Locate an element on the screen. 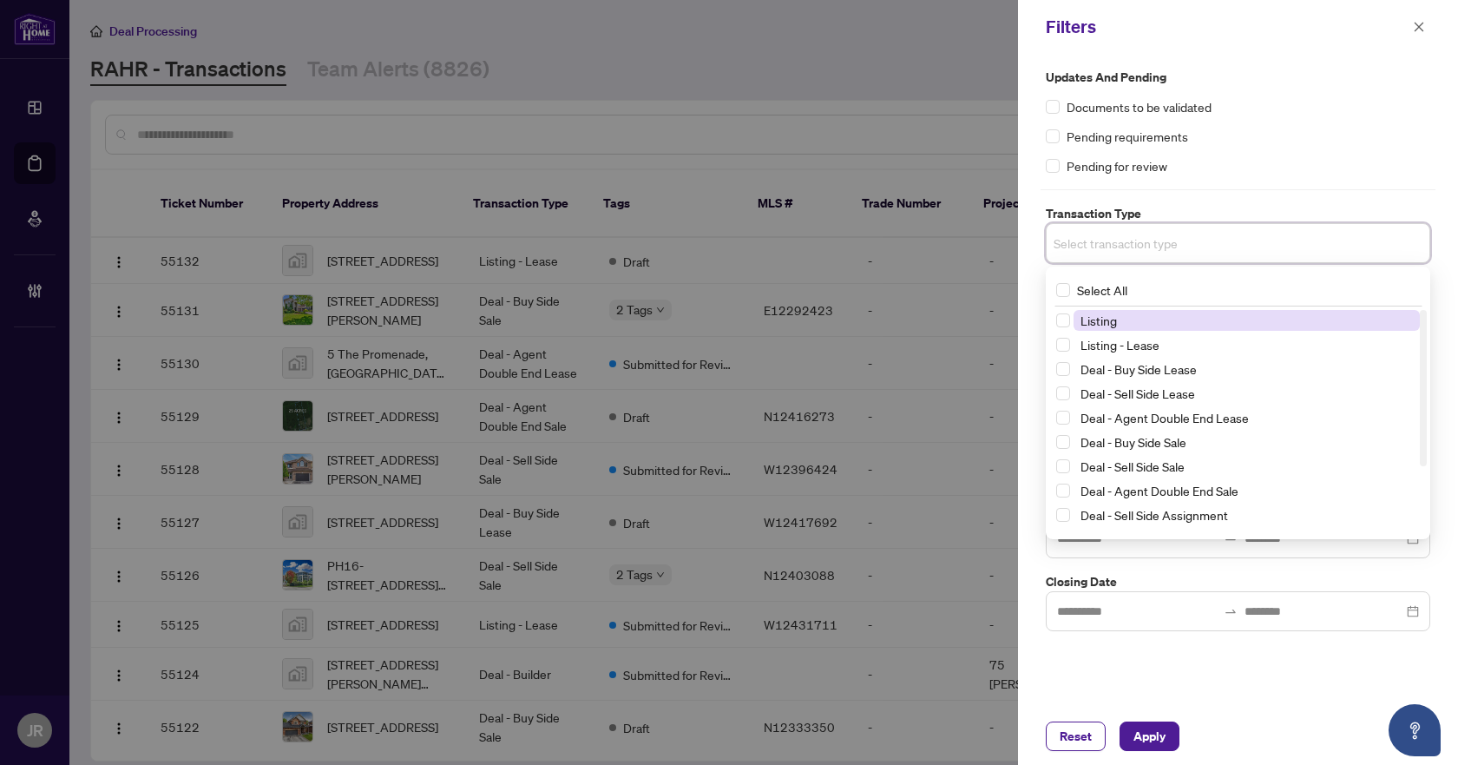 The width and height of the screenshot is (1458, 765). span: Select Deal - Buy Side Sale is located at coordinates (1063, 442).